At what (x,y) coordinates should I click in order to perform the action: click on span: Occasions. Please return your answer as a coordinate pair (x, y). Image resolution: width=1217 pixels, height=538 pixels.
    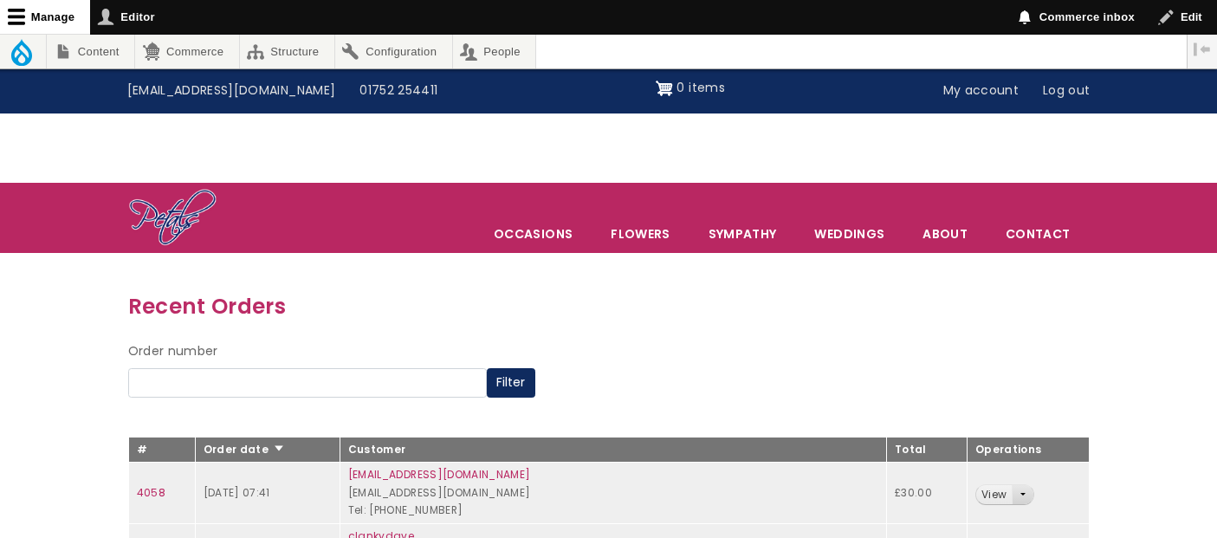
    Looking at the image, I should click on (533, 234).